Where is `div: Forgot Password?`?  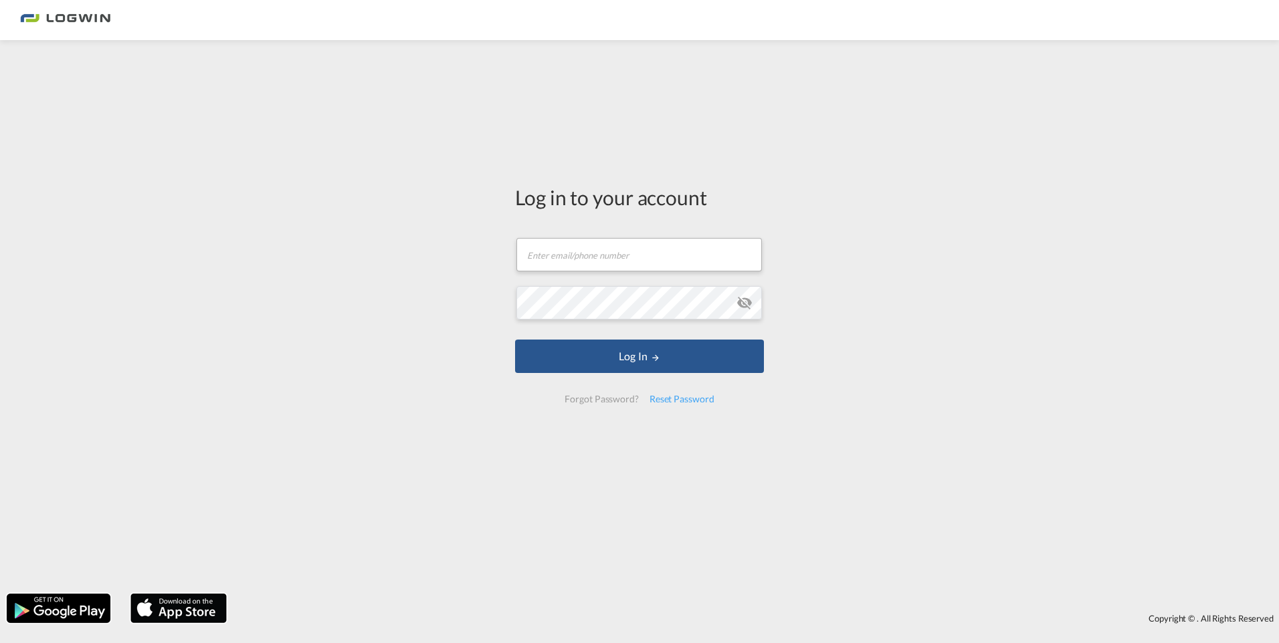 div: Forgot Password? is located at coordinates (601, 399).